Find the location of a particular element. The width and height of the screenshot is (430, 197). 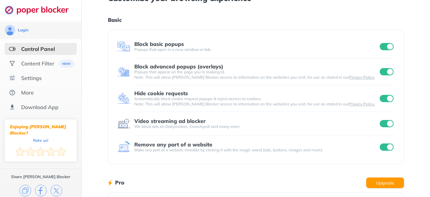

img: about.svg is located at coordinates (12, 93).